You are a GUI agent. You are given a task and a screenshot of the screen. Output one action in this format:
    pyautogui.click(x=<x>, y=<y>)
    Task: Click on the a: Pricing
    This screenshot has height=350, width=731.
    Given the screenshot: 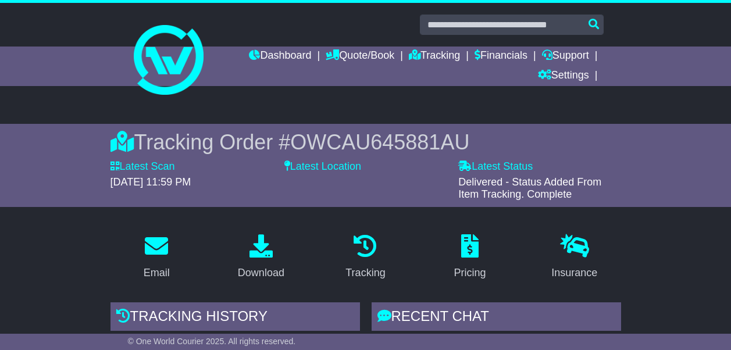 What is the action you would take?
    pyautogui.click(x=470, y=258)
    